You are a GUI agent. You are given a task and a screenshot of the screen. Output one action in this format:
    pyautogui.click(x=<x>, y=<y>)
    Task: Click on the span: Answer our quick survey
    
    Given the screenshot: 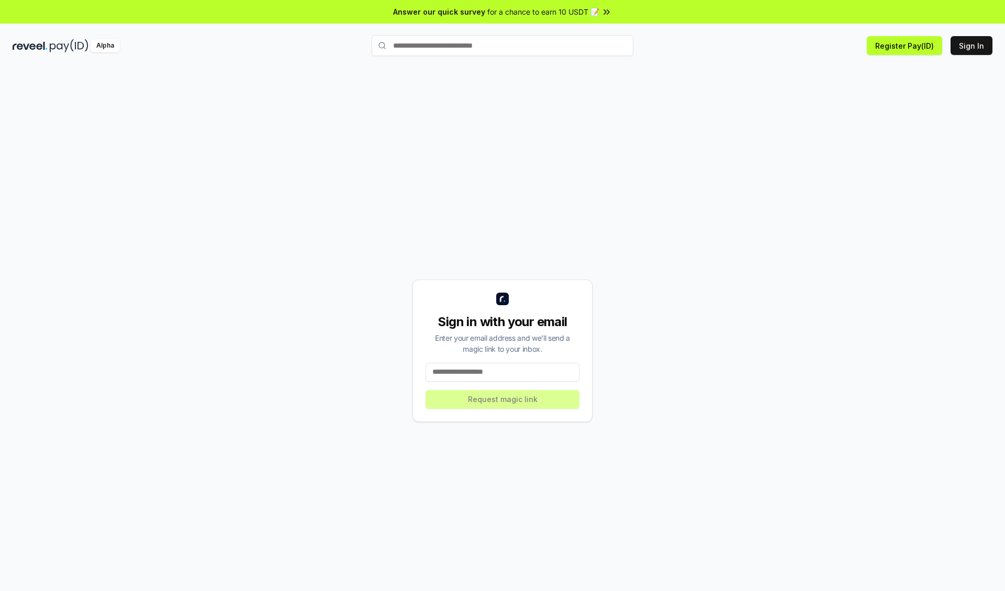 What is the action you would take?
    pyautogui.click(x=439, y=12)
    